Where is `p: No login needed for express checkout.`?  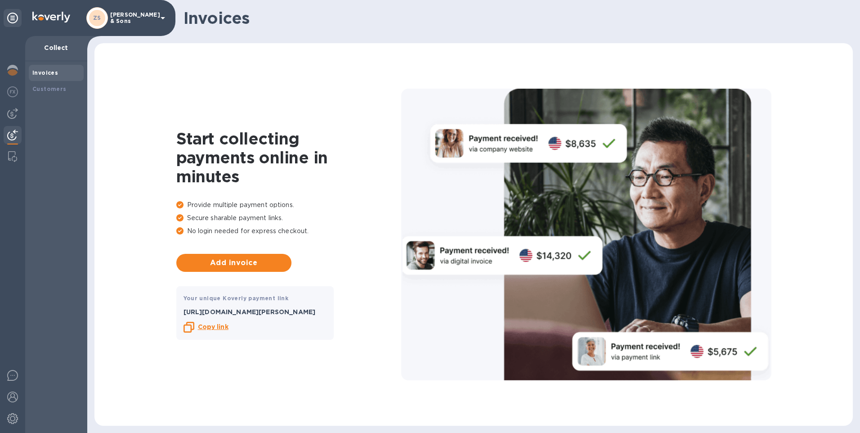
p: No login needed for express checkout. is located at coordinates (289, 231).